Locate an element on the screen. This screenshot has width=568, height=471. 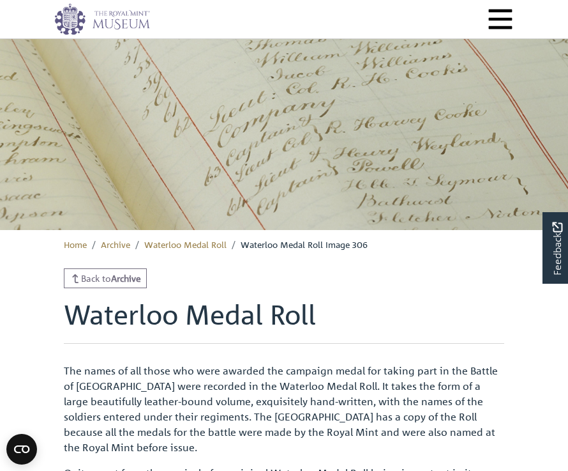
a: Would you like to provide feedback? is located at coordinates (556, 248).